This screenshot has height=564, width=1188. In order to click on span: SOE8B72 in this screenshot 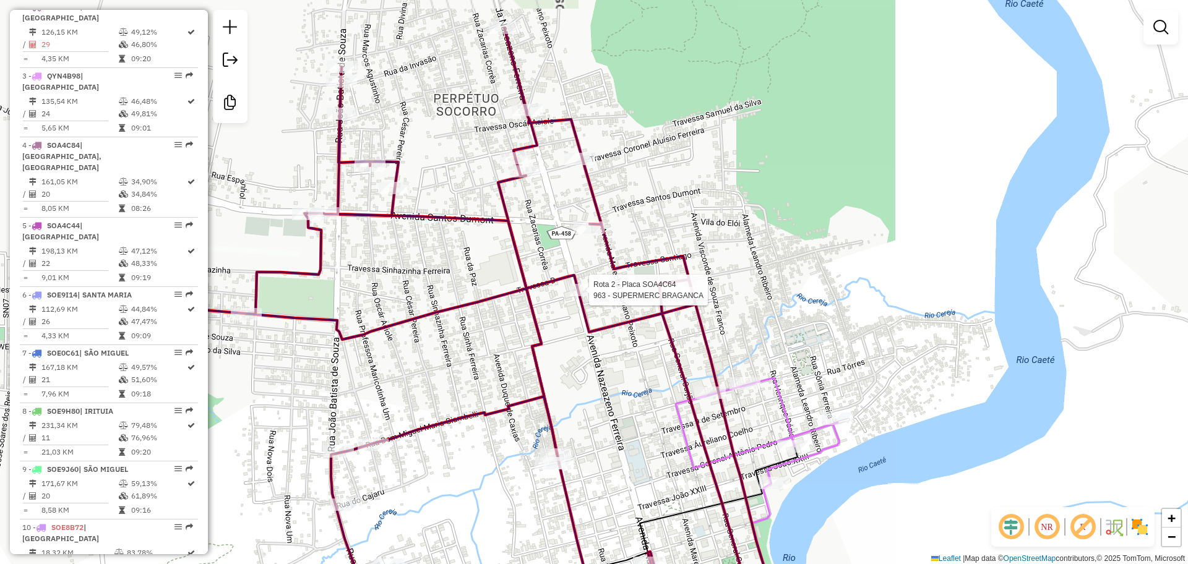, I will do `click(67, 527)`.